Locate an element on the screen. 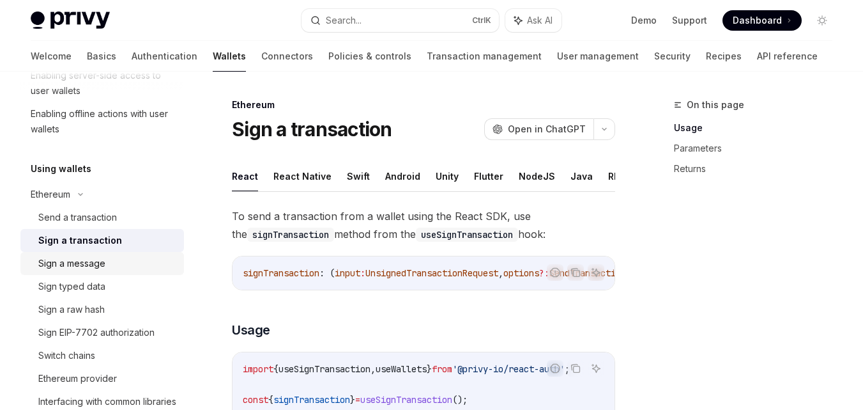  span: input is located at coordinates (348, 273).